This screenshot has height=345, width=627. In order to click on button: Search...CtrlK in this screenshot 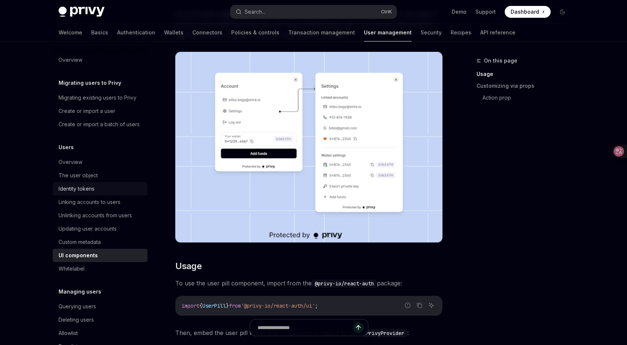, I will do `click(314, 12)`.